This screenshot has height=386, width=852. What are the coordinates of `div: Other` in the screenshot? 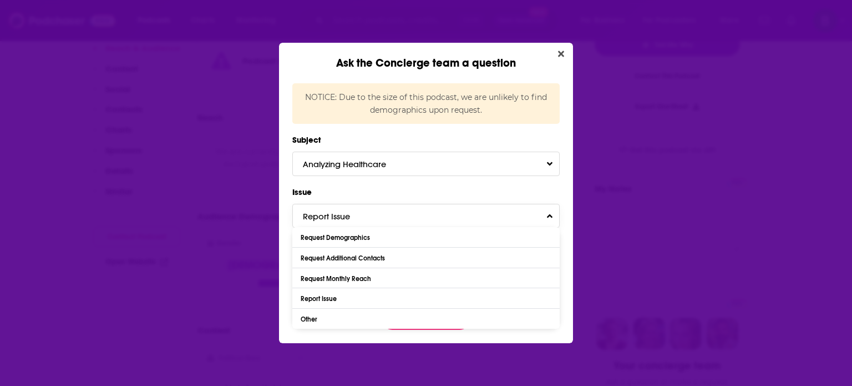 It's located at (310, 319).